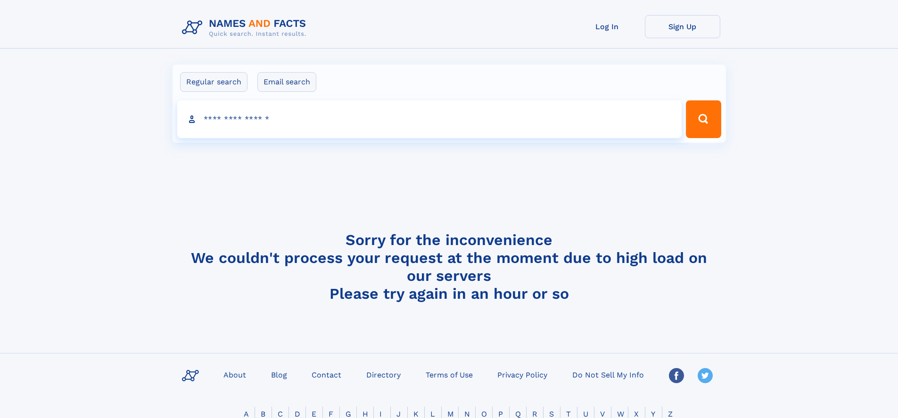  What do you see at coordinates (703, 119) in the screenshot?
I see `button: Search Button` at bounding box center [703, 119].